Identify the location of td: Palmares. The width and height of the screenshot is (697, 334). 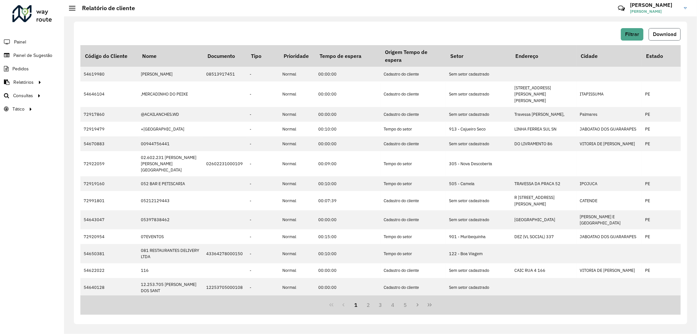
(609, 114).